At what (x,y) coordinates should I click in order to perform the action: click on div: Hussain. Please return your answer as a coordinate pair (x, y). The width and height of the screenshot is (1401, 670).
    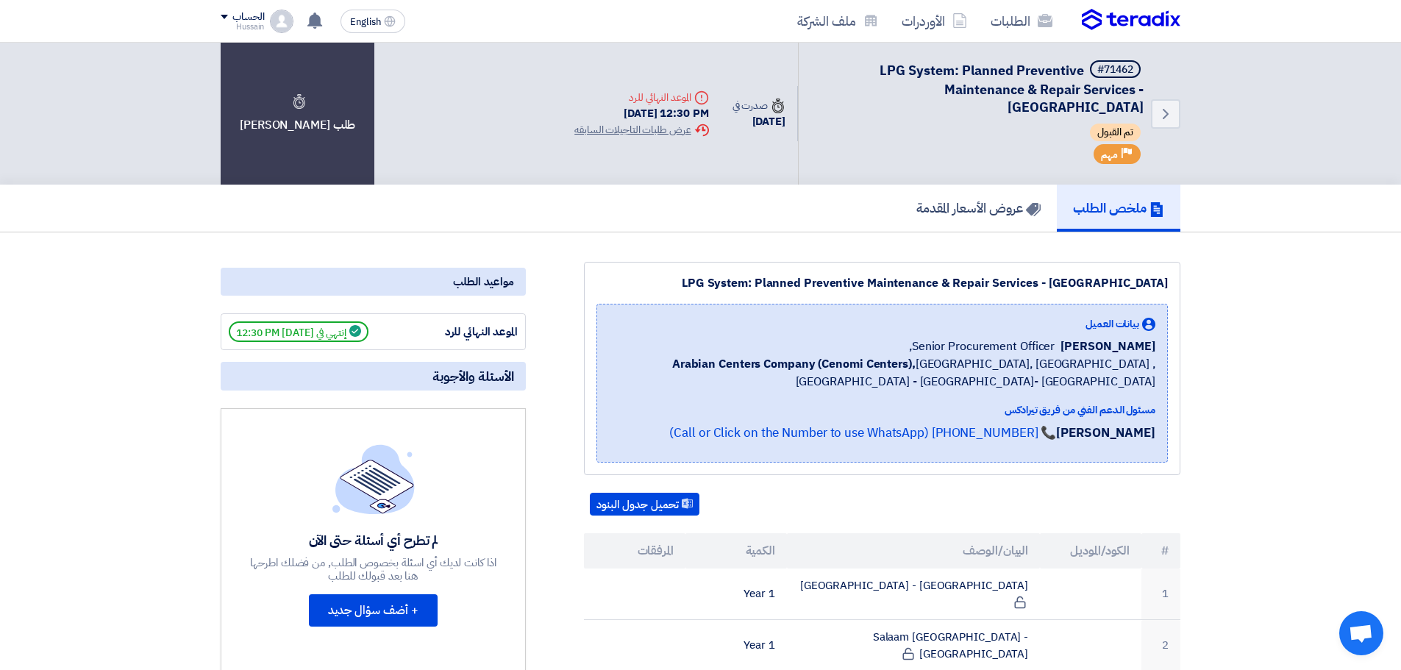
    Looking at the image, I should click on (242, 26).